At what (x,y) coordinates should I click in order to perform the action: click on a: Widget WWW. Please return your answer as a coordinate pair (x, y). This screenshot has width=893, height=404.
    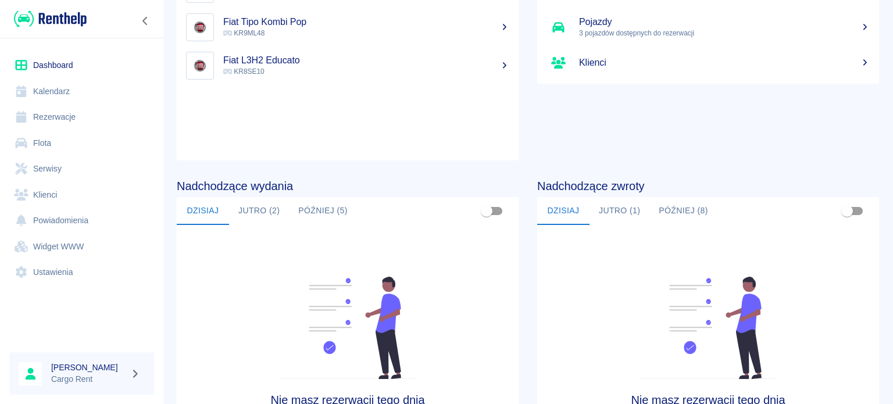
    Looking at the image, I should click on (81, 246).